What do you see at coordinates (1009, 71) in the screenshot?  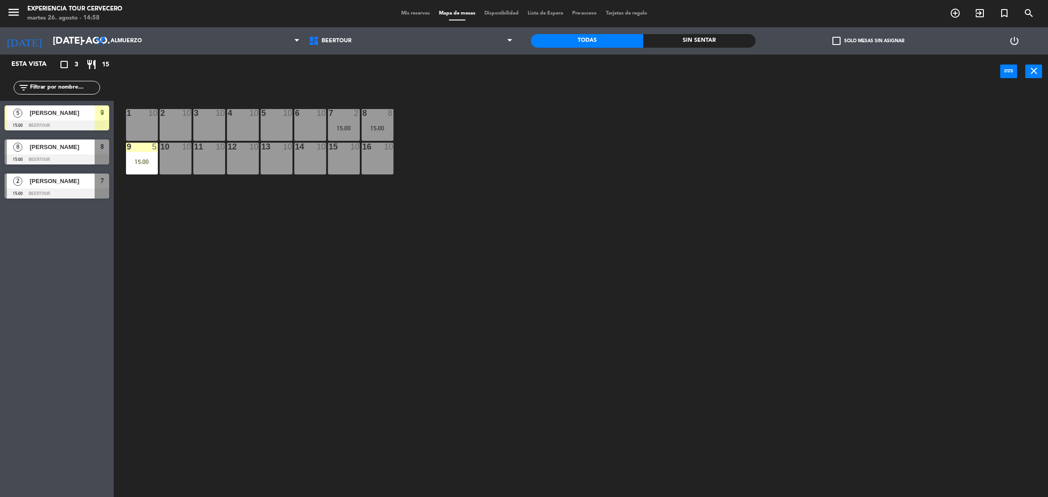 I see `i: power_input` at bounding box center [1009, 71].